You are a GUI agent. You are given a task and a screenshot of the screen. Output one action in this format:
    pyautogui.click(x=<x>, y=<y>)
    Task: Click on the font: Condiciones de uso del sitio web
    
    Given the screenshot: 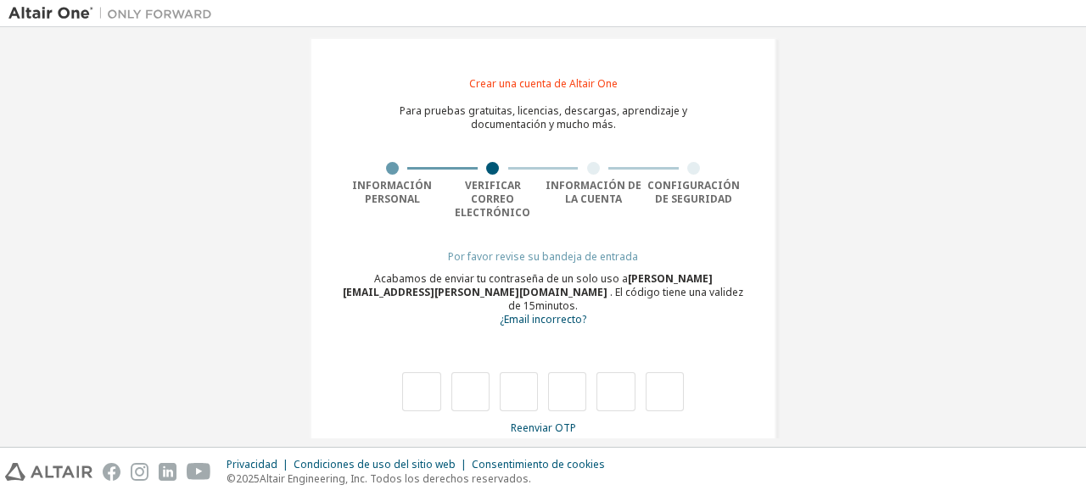 What is the action you would take?
    pyautogui.click(x=374, y=464)
    